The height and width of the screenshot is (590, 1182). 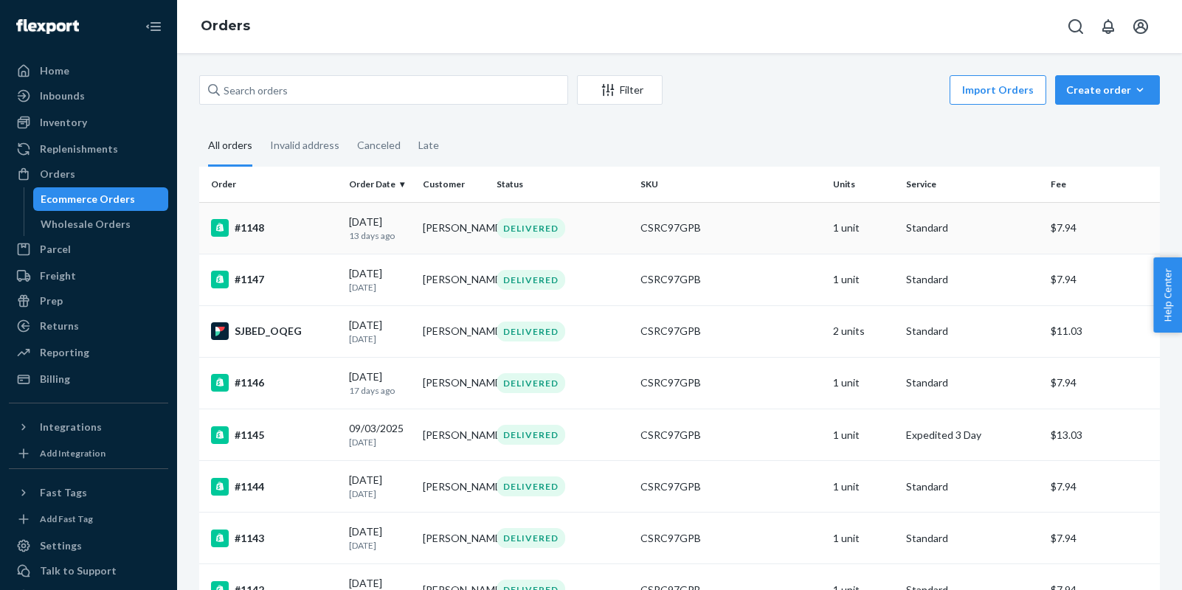 What do you see at coordinates (78, 571) in the screenshot?
I see `div: Talk to Support` at bounding box center [78, 571].